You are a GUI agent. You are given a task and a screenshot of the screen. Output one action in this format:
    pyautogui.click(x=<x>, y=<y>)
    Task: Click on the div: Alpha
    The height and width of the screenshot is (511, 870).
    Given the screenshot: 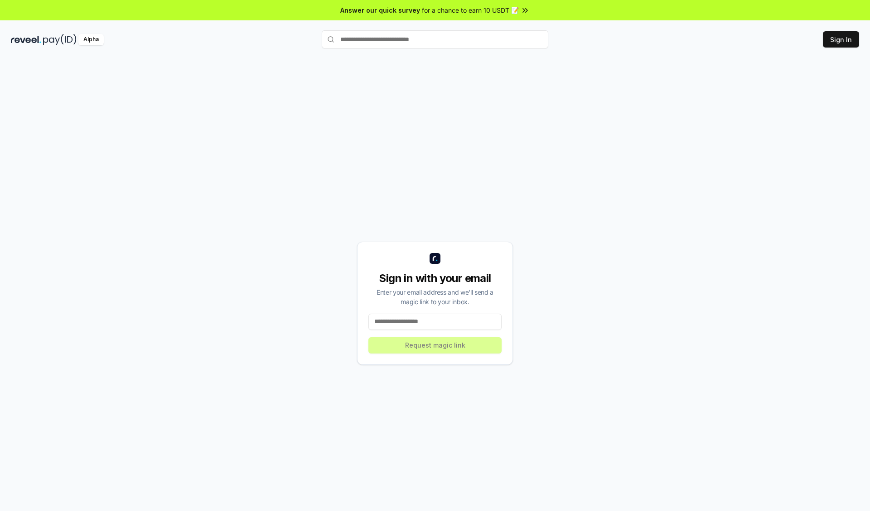 What is the action you would take?
    pyautogui.click(x=91, y=39)
    